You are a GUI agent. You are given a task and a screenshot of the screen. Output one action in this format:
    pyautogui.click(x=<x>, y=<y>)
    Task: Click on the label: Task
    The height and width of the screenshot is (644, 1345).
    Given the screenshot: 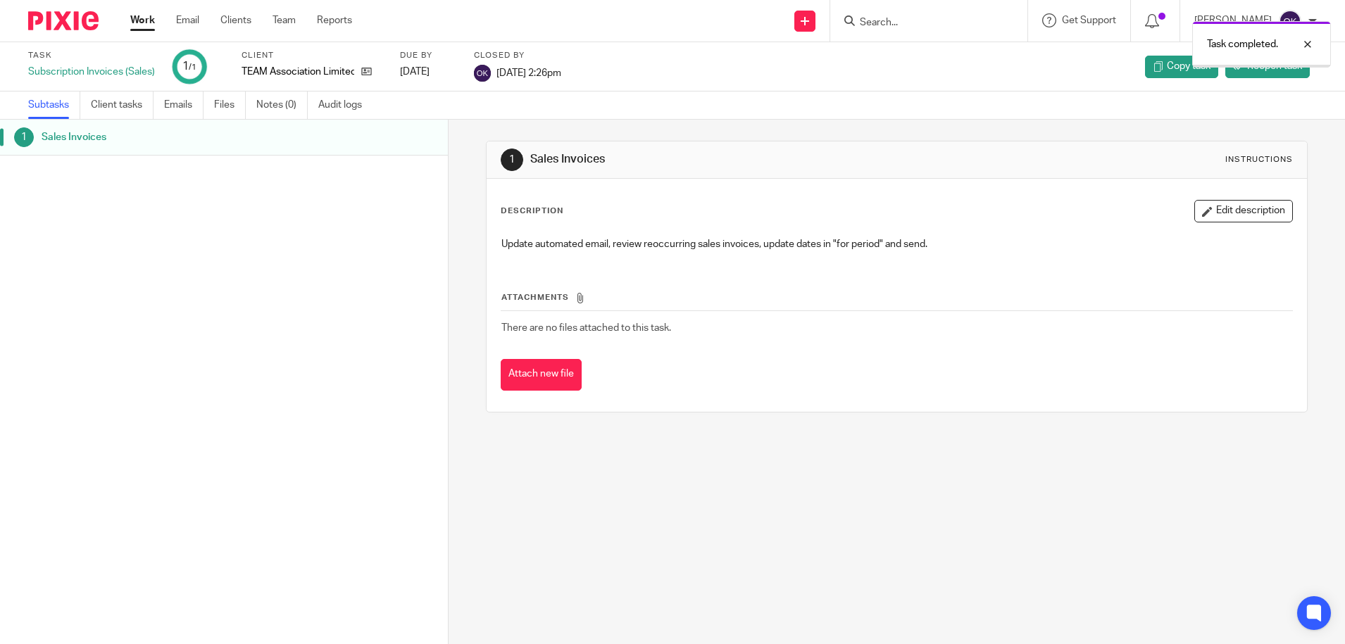 What is the action you would take?
    pyautogui.click(x=92, y=56)
    